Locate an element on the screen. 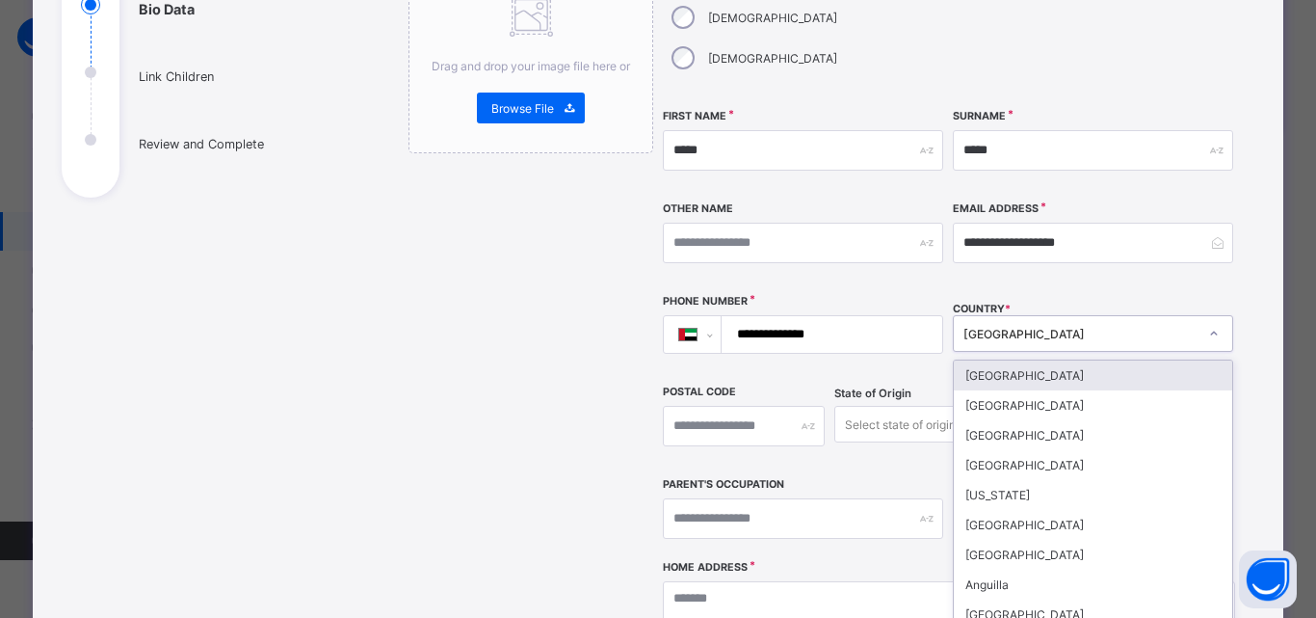 The width and height of the screenshot is (1316, 618). span: Browse File is located at coordinates (522, 108).